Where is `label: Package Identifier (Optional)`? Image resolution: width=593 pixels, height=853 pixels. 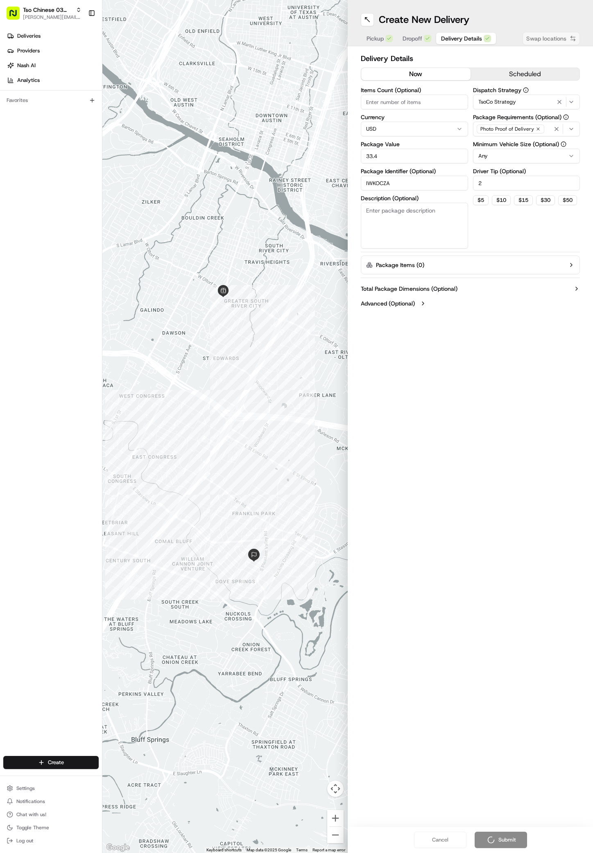
label: Package Identifier (Optional) is located at coordinates (415, 171).